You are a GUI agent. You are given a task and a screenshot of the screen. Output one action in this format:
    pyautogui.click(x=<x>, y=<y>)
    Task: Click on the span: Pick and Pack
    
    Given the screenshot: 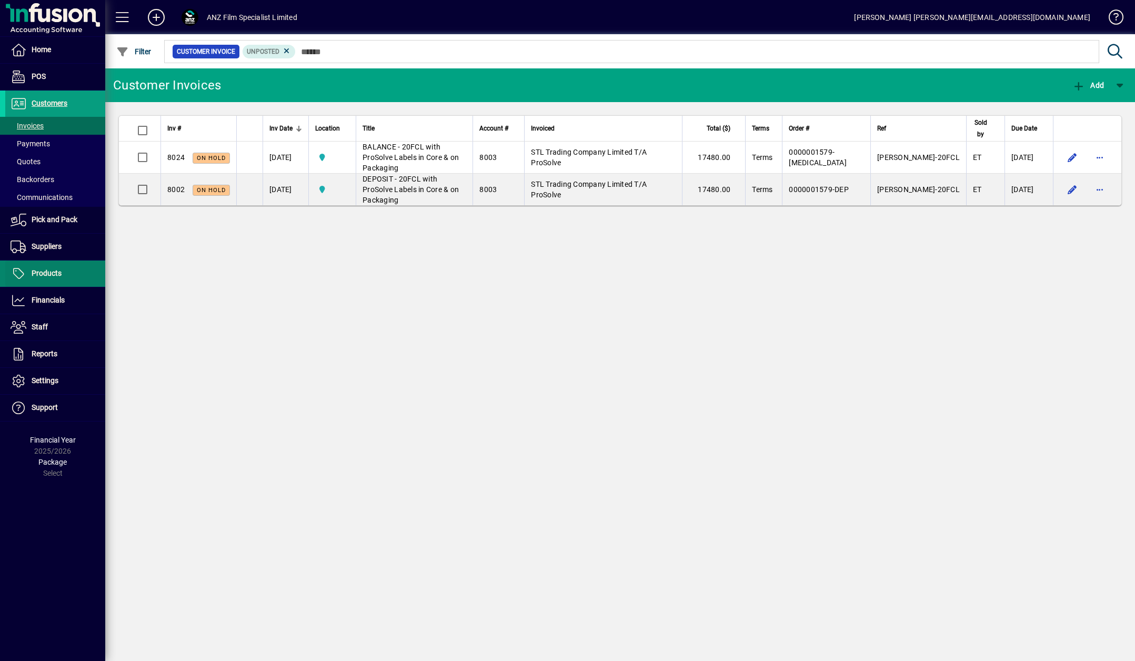 What is the action you would take?
    pyautogui.click(x=54, y=219)
    